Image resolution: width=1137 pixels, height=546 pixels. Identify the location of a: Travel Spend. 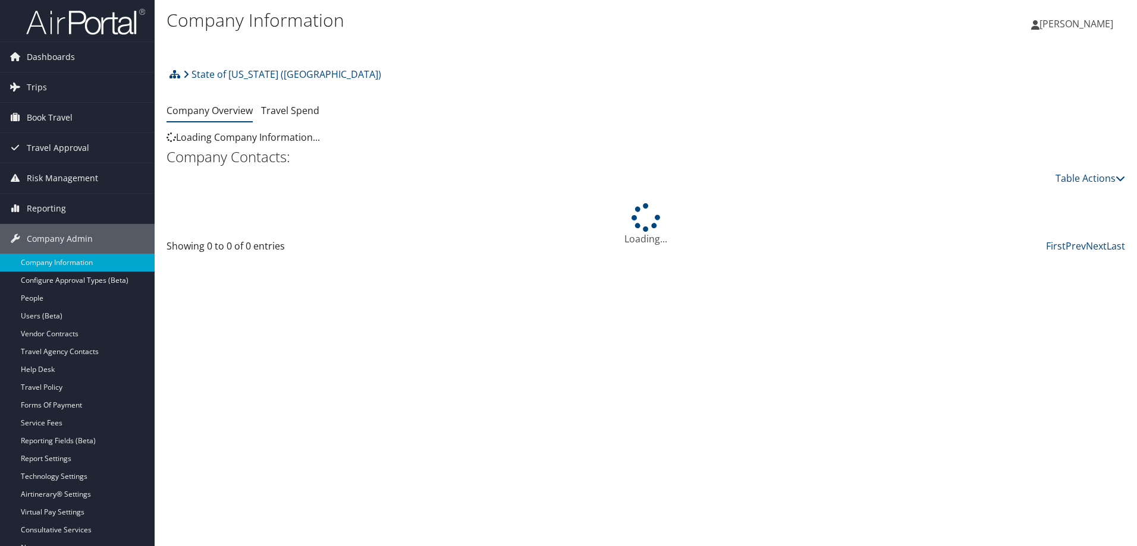
(290, 111).